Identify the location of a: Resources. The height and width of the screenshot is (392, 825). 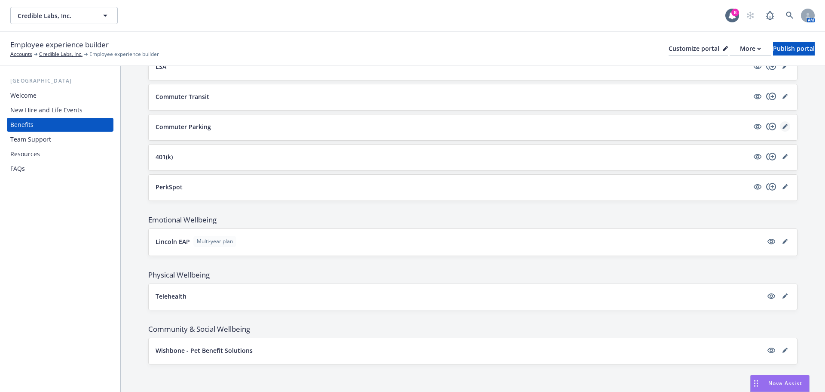
(60, 154).